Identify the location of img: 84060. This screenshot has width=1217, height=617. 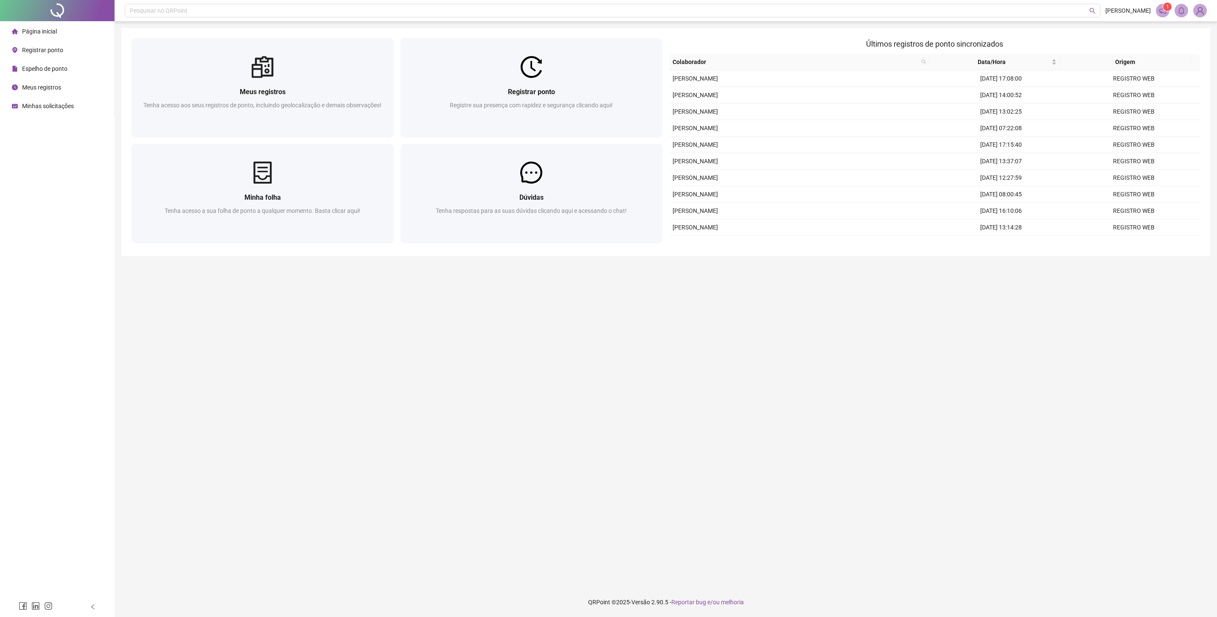
(1200, 11).